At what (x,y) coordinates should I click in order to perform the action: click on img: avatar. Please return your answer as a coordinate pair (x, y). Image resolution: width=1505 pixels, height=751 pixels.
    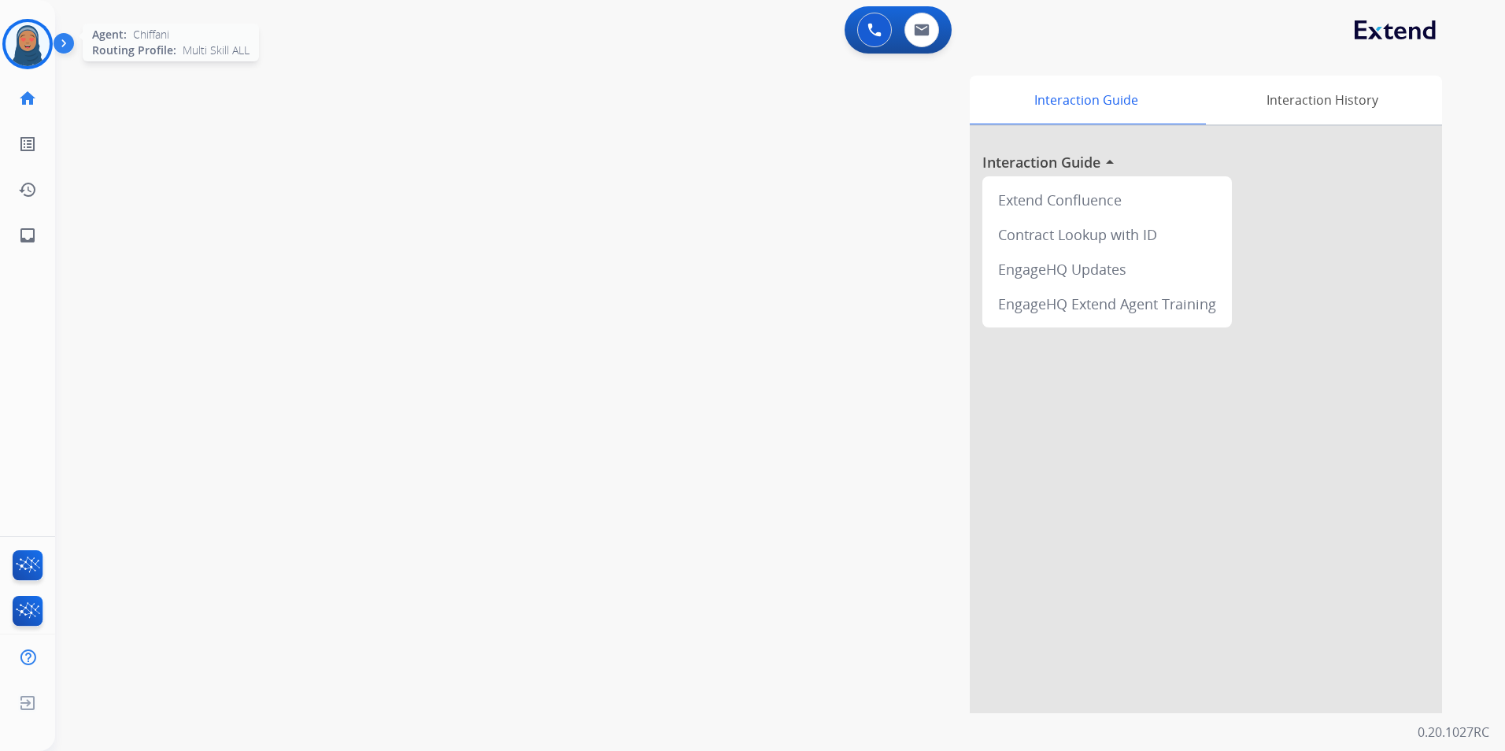
    Looking at the image, I should click on (28, 44).